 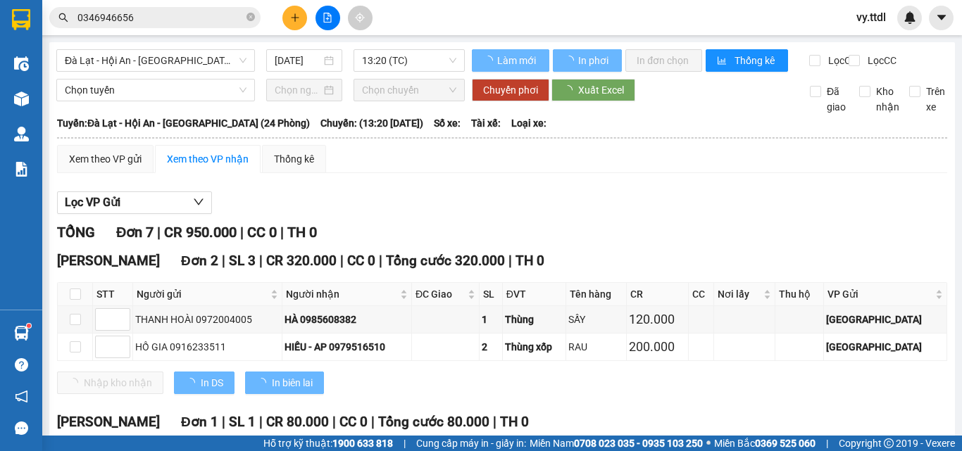 What do you see at coordinates (887, 99) in the screenshot?
I see `span: Kho nhận` at bounding box center [887, 99].